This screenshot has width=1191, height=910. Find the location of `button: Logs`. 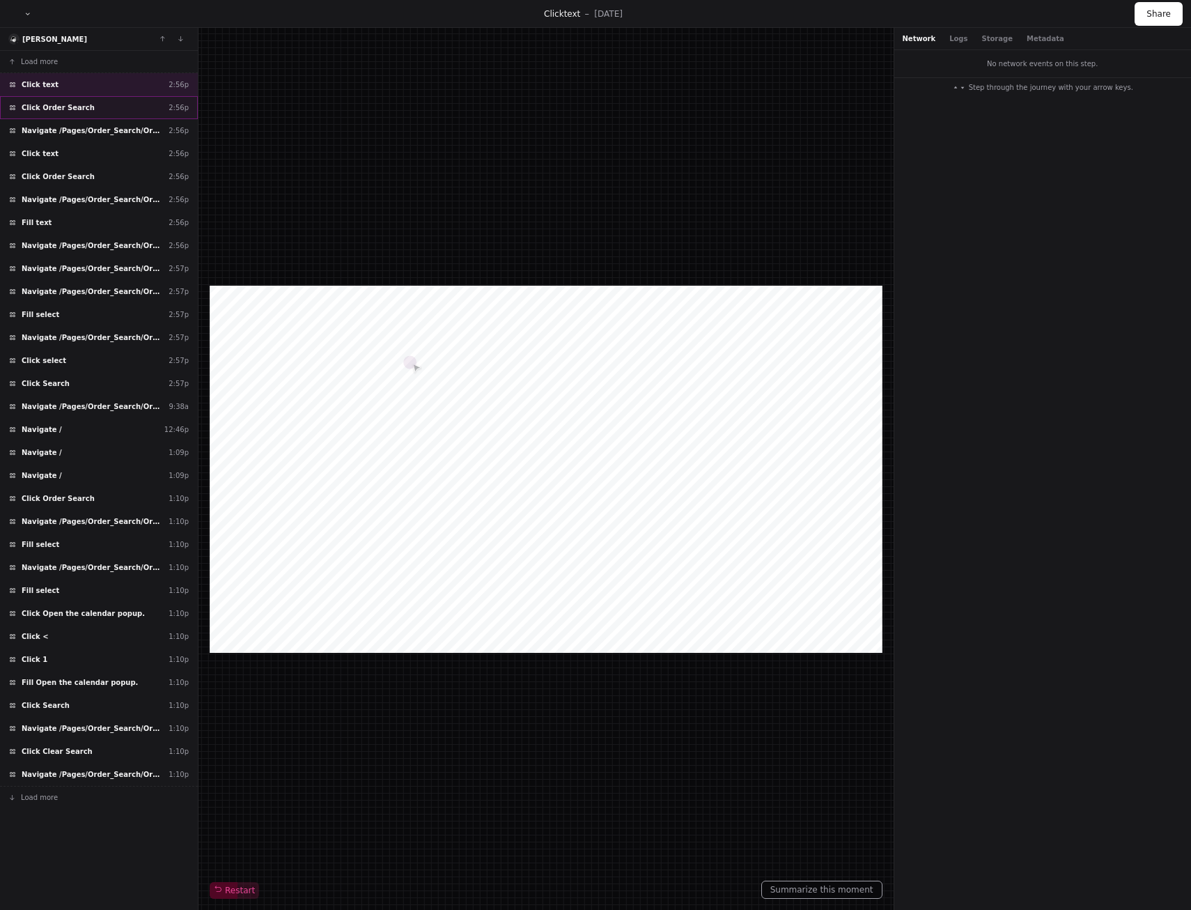

button: Logs is located at coordinates (958, 38).